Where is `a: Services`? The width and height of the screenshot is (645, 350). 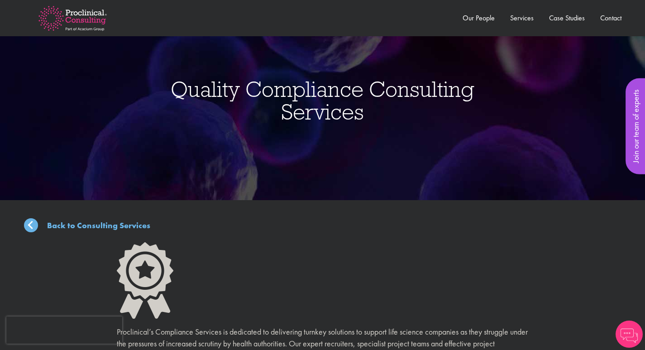 a: Services is located at coordinates (521, 18).